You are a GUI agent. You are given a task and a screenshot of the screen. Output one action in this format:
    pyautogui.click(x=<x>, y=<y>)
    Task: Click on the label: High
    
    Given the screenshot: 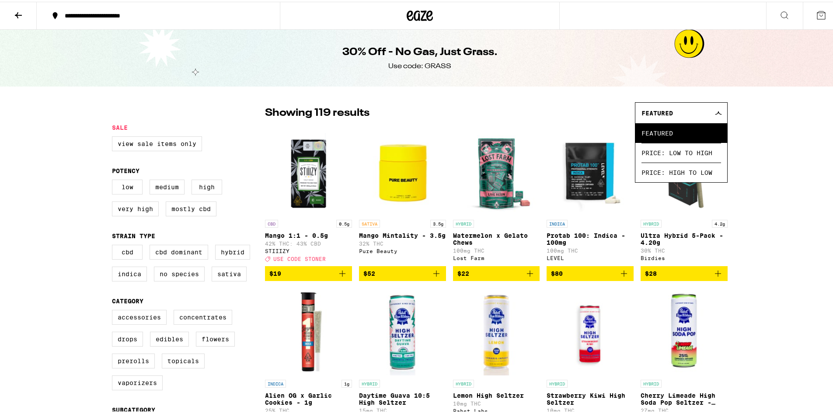 What is the action you would take?
    pyautogui.click(x=207, y=185)
    